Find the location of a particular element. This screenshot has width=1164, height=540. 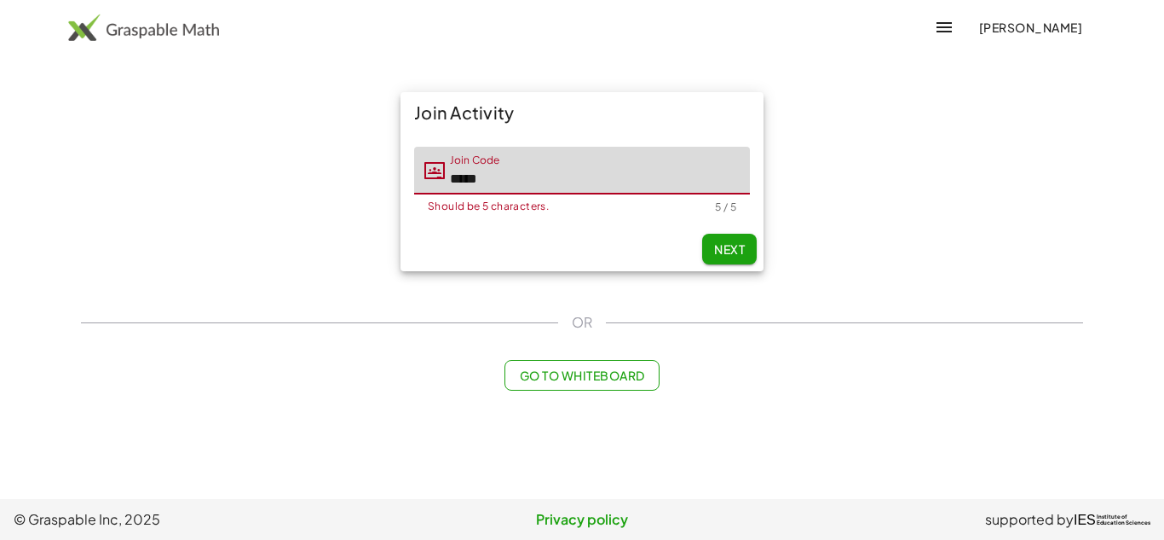

div: Should be 5 characters. is located at coordinates (571, 206).